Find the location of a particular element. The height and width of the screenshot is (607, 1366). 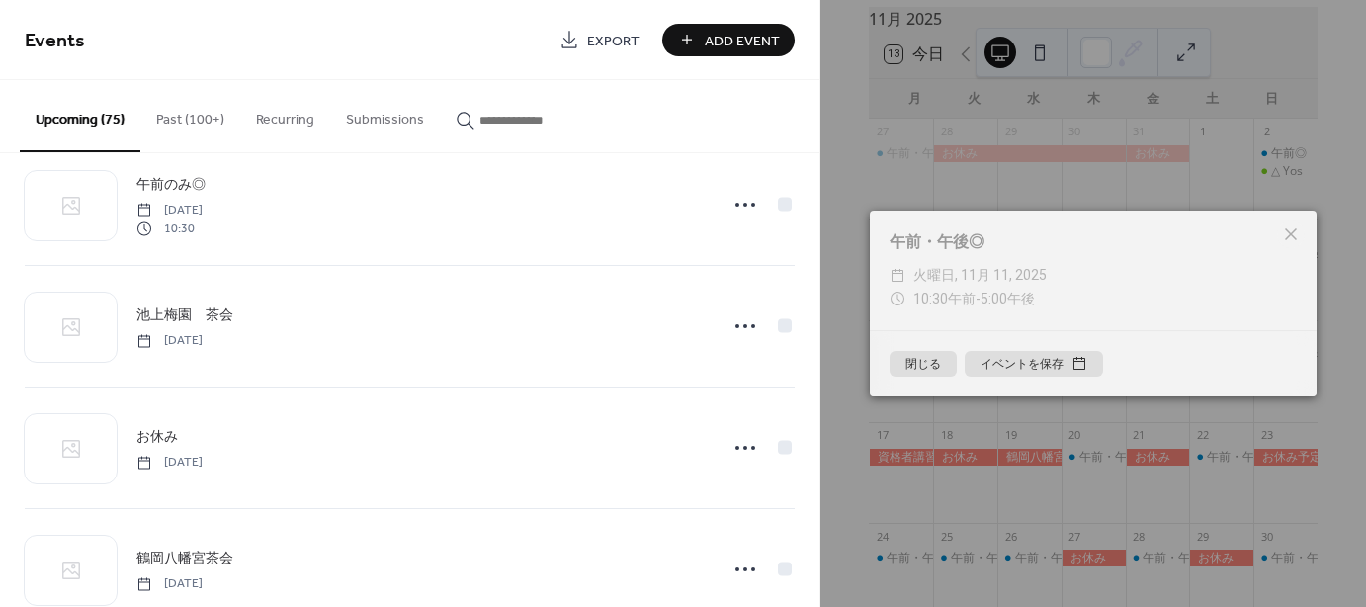

button: Past (100+) is located at coordinates (190, 115).